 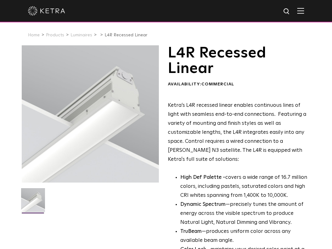 What do you see at coordinates (301, 11) in the screenshot?
I see `img: Hamburger%20Nav.svg` at bounding box center [301, 11].